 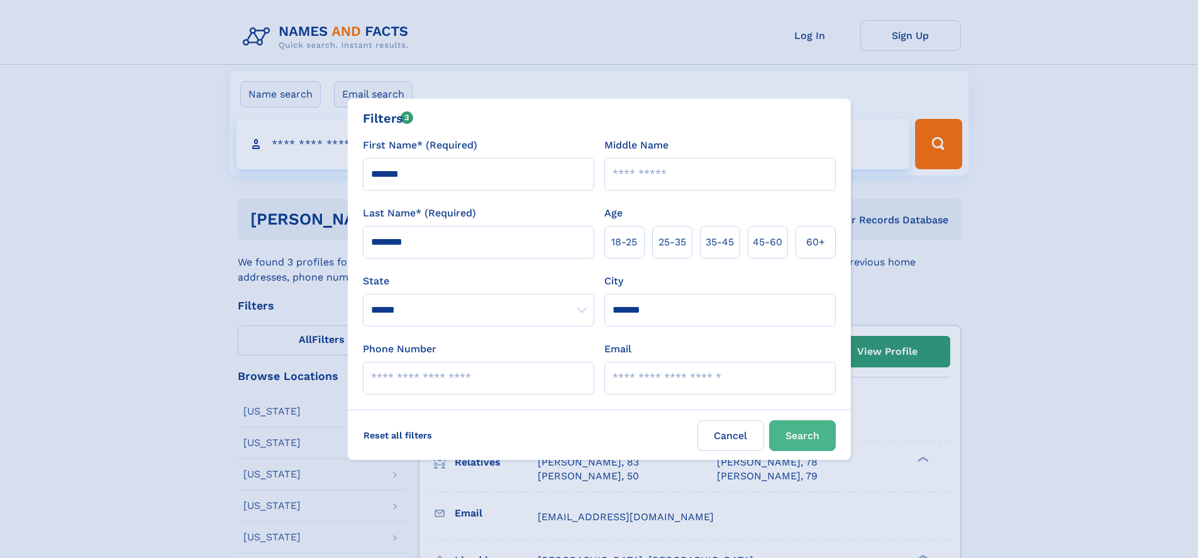 What do you see at coordinates (613, 213) in the screenshot?
I see `label: Age` at bounding box center [613, 213].